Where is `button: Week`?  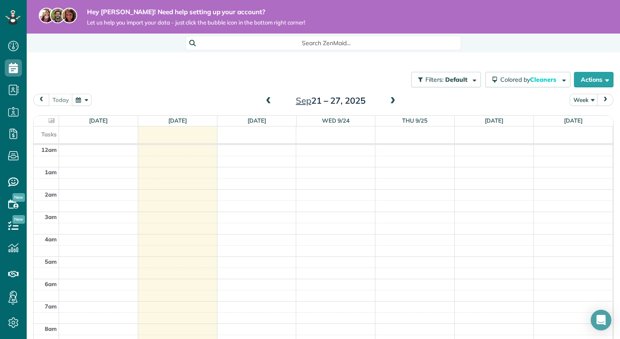 button: Week is located at coordinates (584, 99).